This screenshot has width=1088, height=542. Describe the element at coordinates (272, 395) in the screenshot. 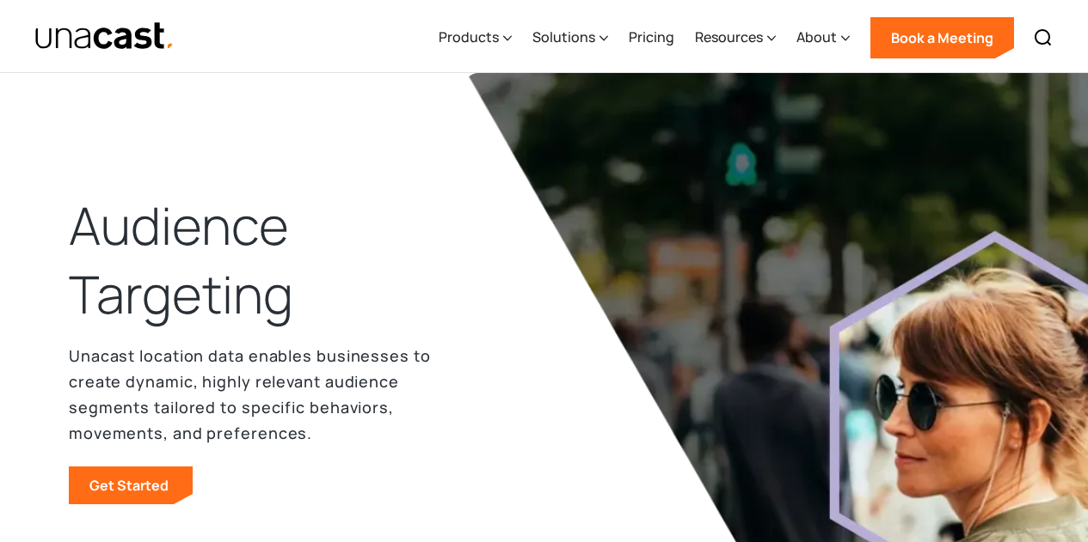

I see `p: Unacast location data enables businesses to create dynamic, highly relevant audience segments tai...` at that location.